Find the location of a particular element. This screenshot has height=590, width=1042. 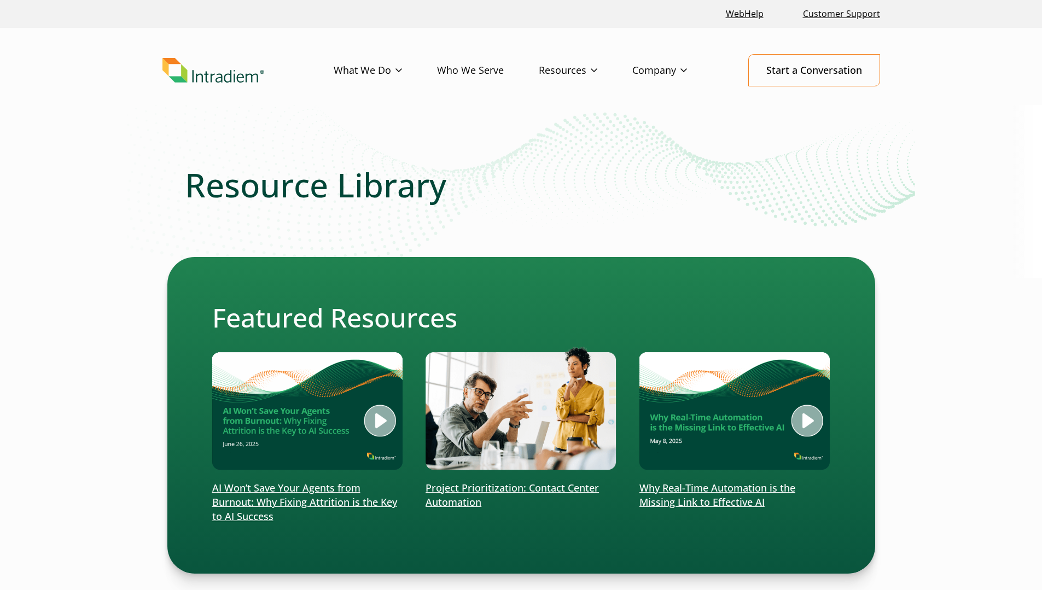

img: Intradiem is located at coordinates (213, 71).